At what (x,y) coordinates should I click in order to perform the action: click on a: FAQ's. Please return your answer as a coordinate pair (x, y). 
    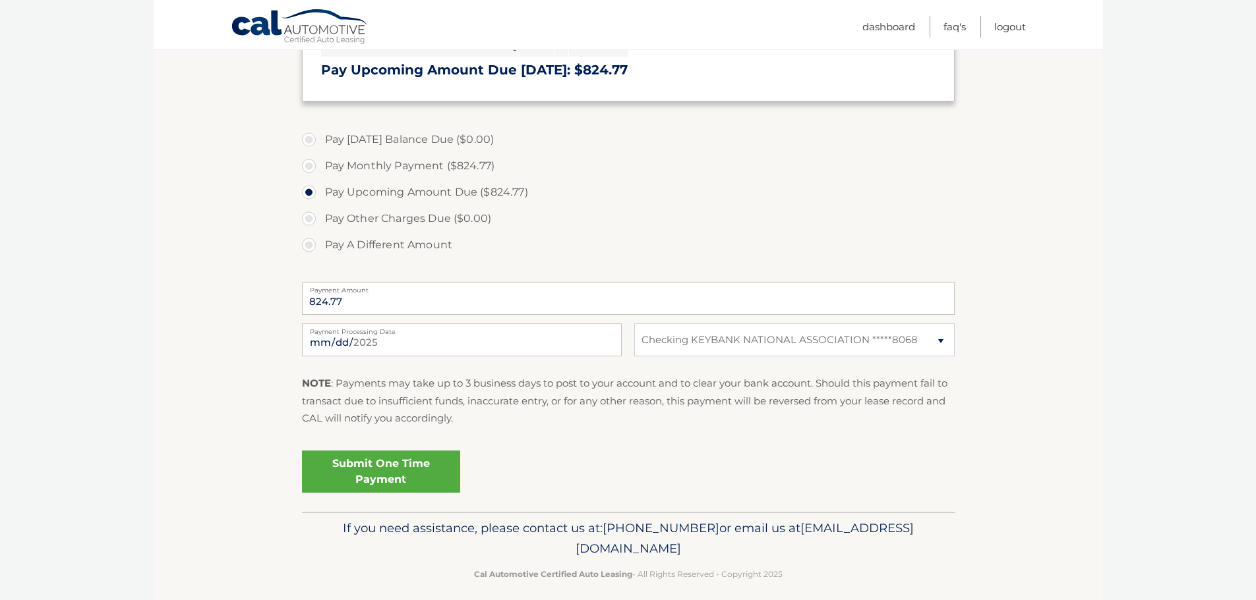
    Looking at the image, I should click on (954, 26).